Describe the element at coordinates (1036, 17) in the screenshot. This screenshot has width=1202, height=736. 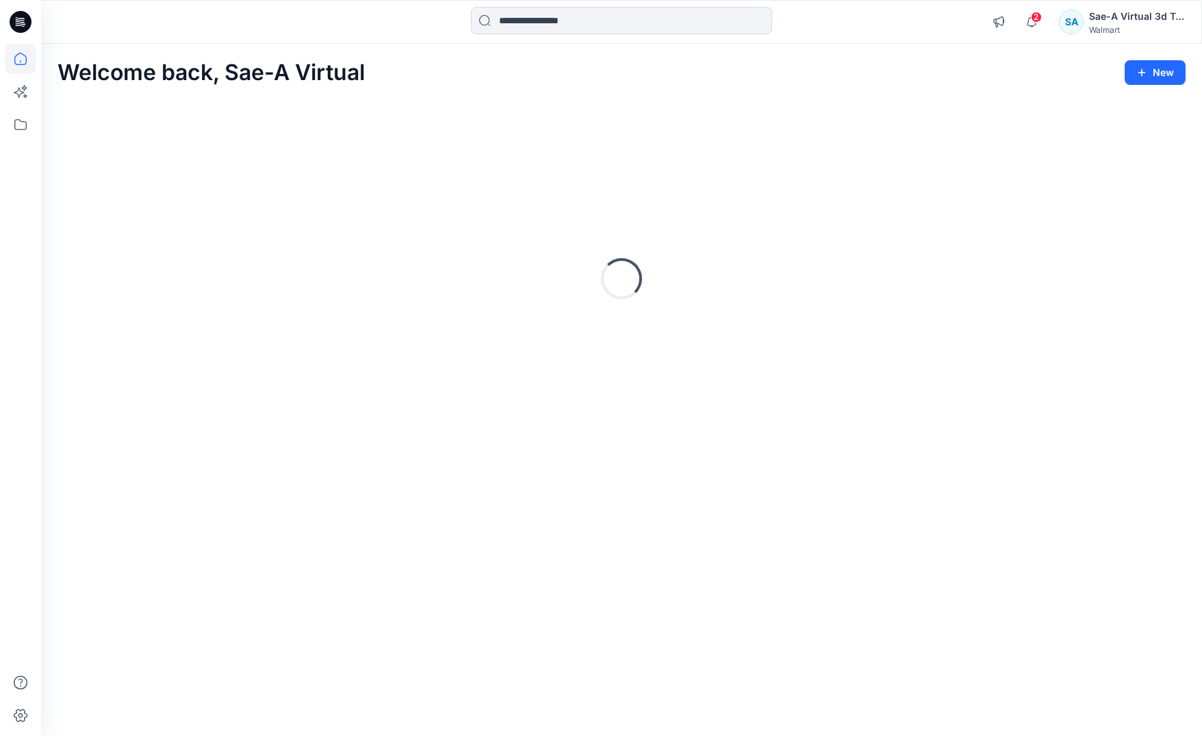
I see `span: 2` at that location.